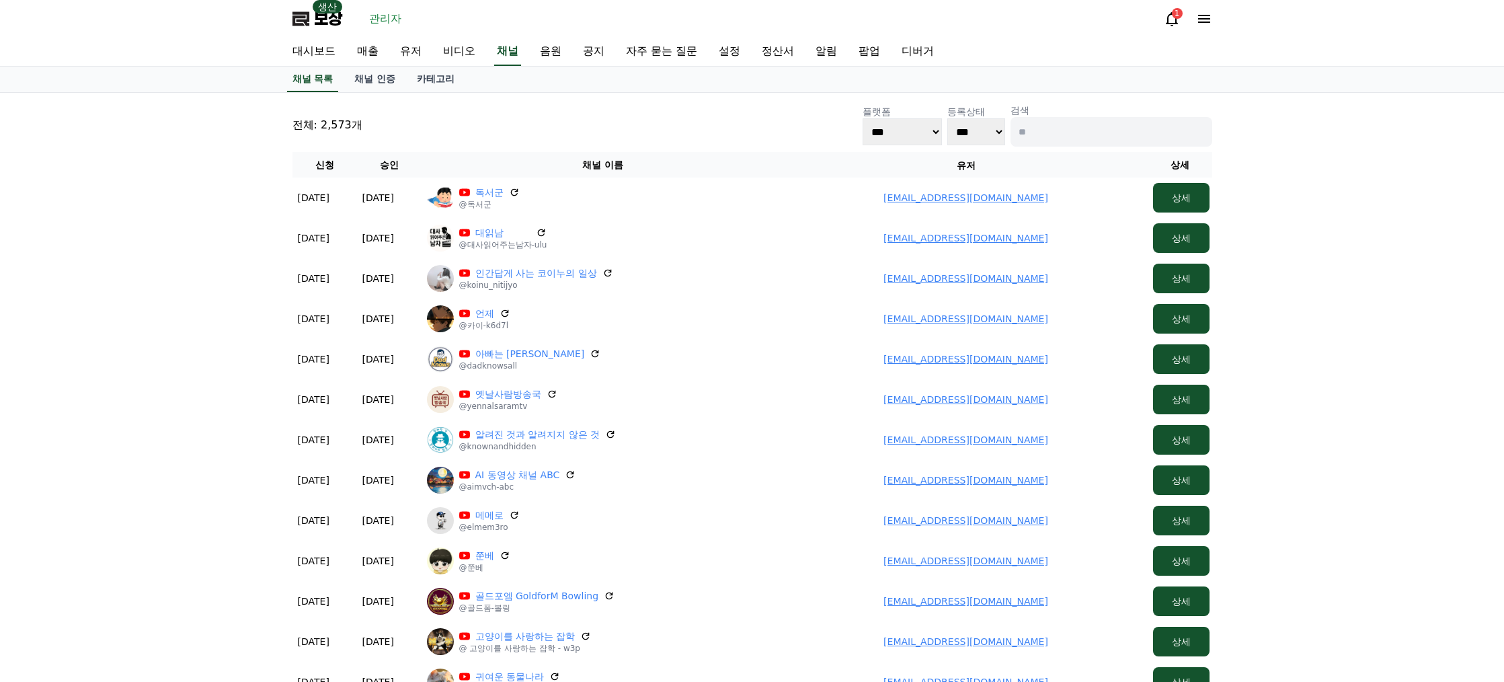  I want to click on img: 언제, so click(440, 319).